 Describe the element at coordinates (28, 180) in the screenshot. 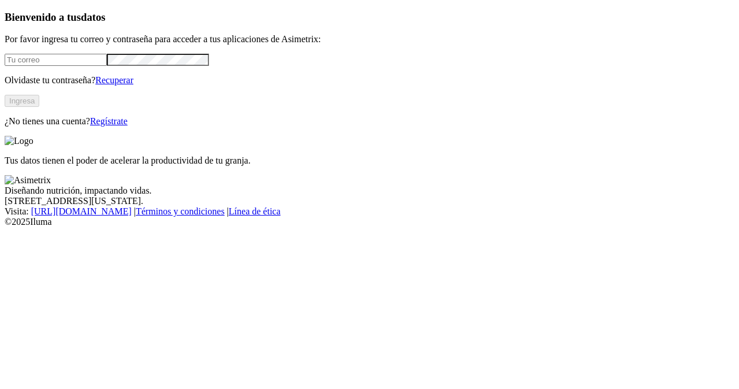

I see `img: Asimetrix` at that location.